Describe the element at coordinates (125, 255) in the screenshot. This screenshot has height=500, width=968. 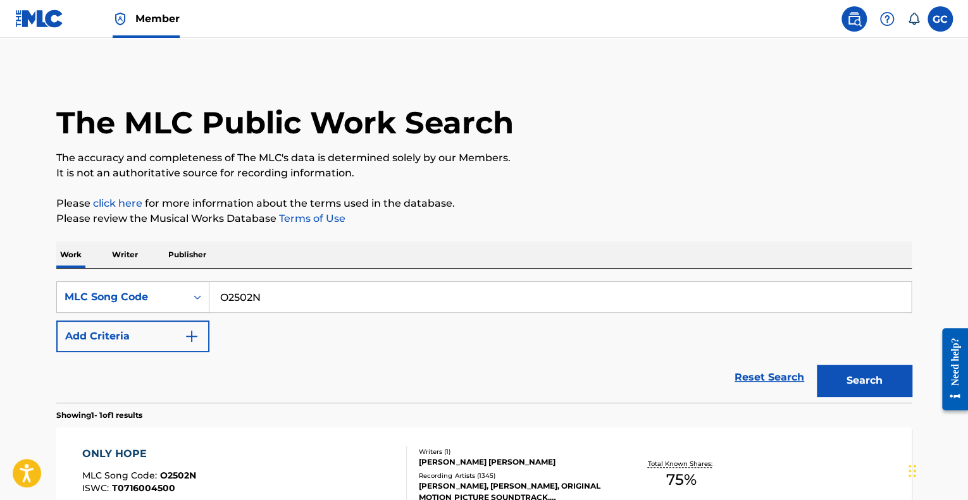
I see `p: Writer` at that location.